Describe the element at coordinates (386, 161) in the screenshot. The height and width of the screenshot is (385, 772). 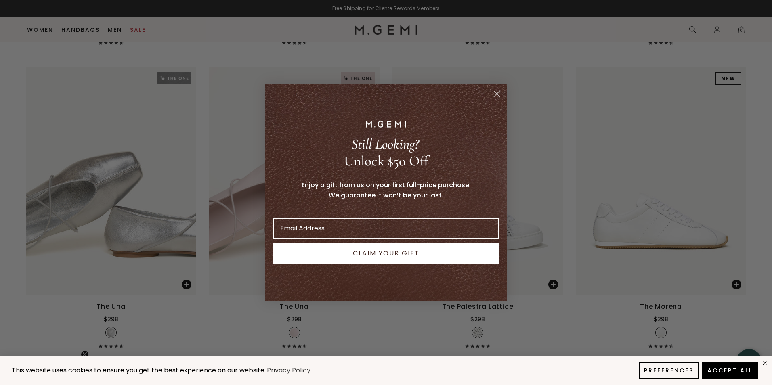
I see `span: Unlock $50 Off` at that location.